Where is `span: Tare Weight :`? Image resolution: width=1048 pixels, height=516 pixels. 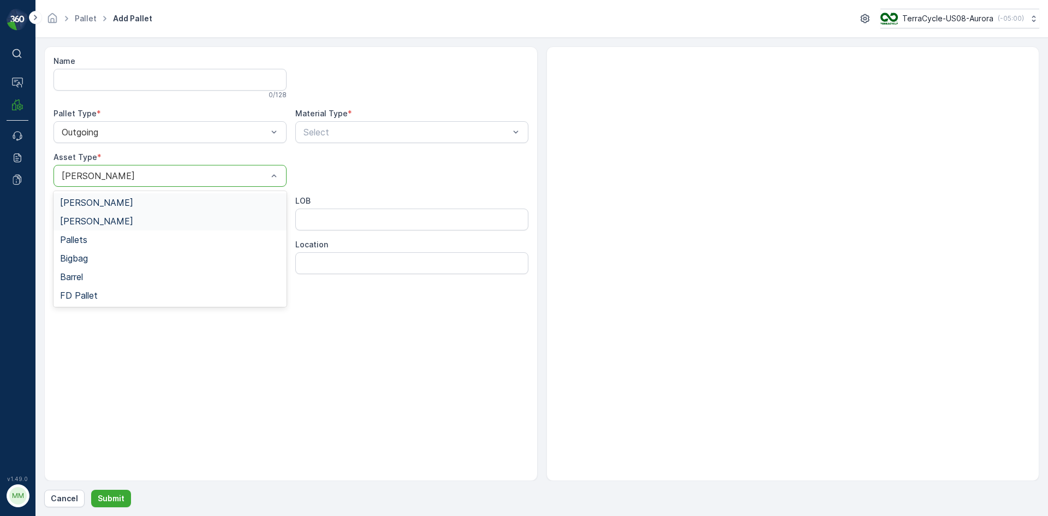 span: Tare Weight : is located at coordinates (35, 237).